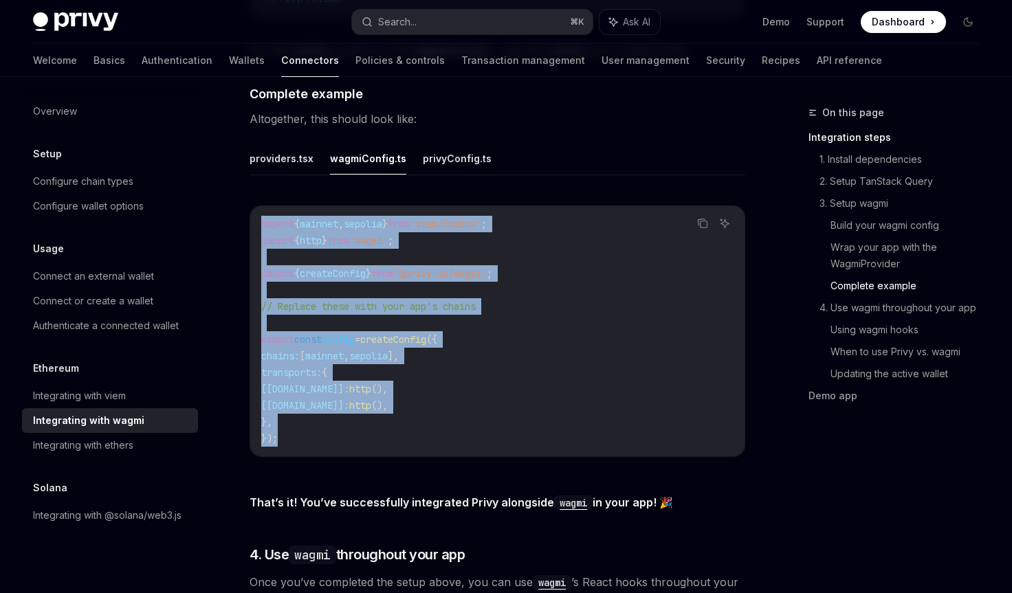 The width and height of the screenshot is (1012, 593). I want to click on span: config, so click(338, 339).